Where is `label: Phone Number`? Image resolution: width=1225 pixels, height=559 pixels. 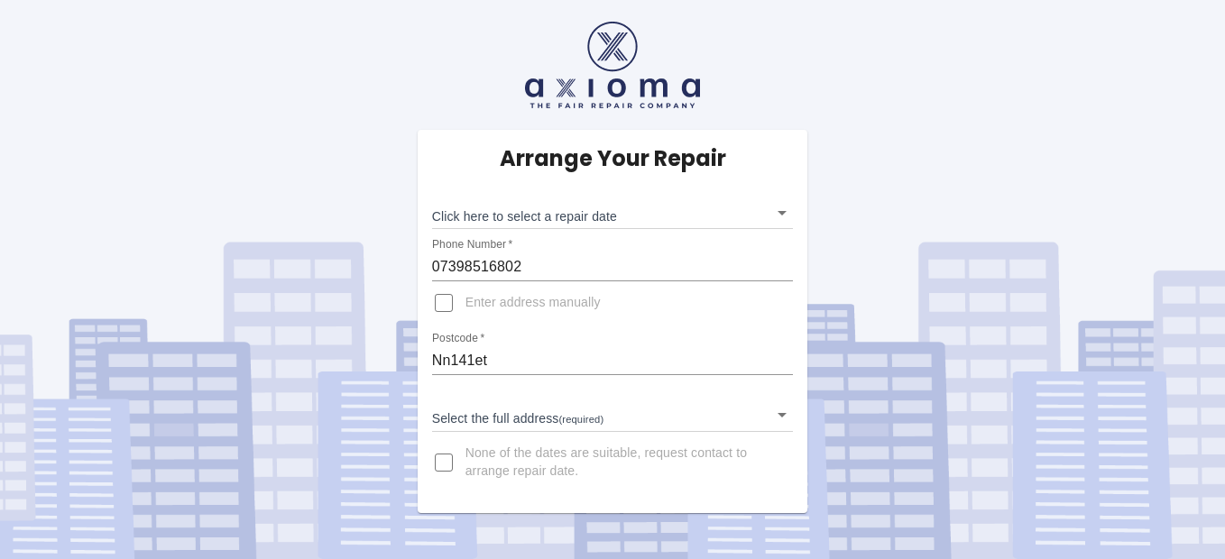
label: Phone Number is located at coordinates (472, 244).